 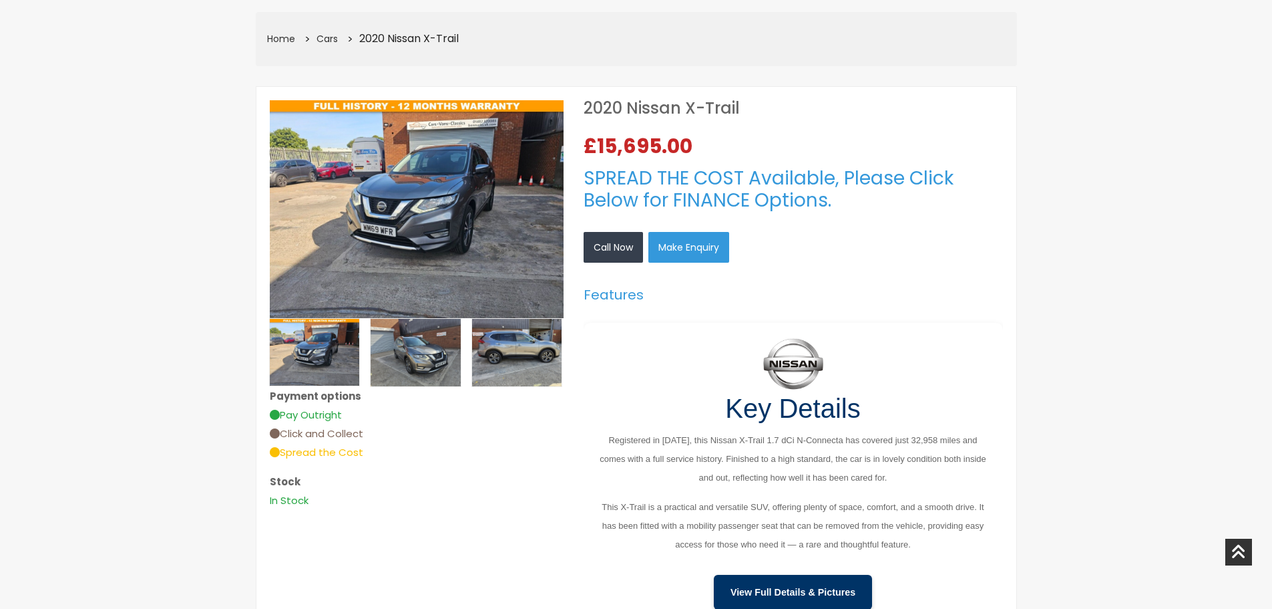 What do you see at coordinates (794, 408) in the screenshot?
I see `h1: Key Details` at bounding box center [794, 408].